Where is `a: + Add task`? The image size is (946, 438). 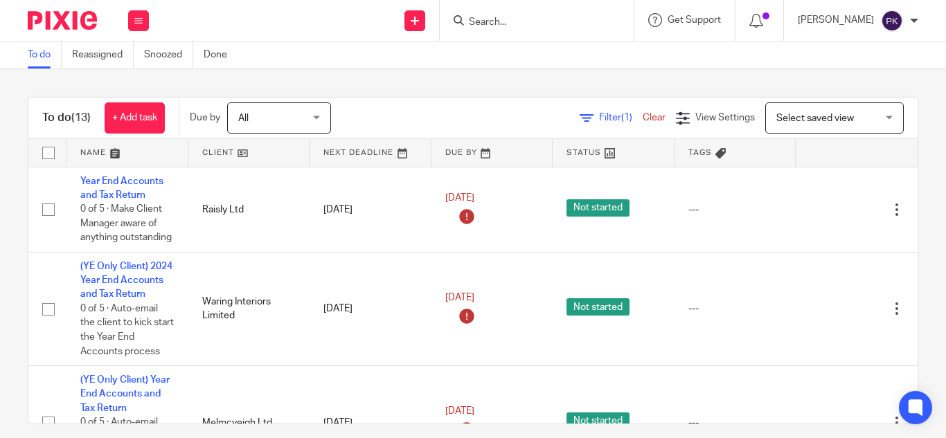 a: + Add task is located at coordinates (134, 118).